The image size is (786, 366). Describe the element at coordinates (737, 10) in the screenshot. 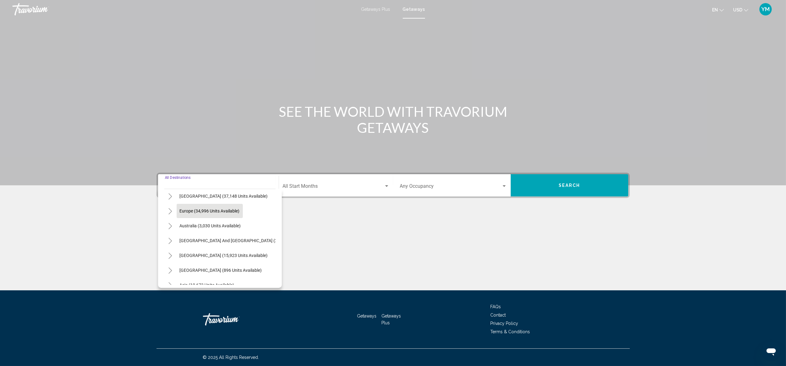

I see `span: USD` at that location.